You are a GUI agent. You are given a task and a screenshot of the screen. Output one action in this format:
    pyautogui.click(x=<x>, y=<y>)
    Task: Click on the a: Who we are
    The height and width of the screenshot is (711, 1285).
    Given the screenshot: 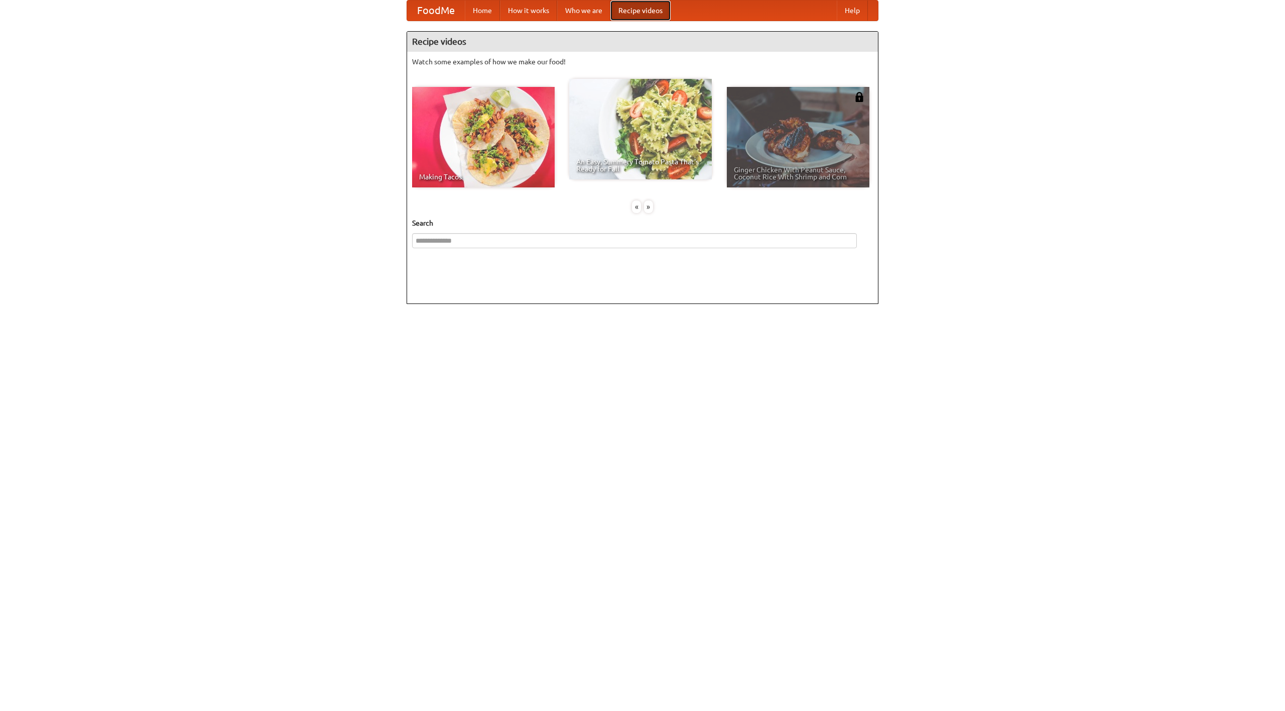 What is the action you would take?
    pyautogui.click(x=584, y=11)
    